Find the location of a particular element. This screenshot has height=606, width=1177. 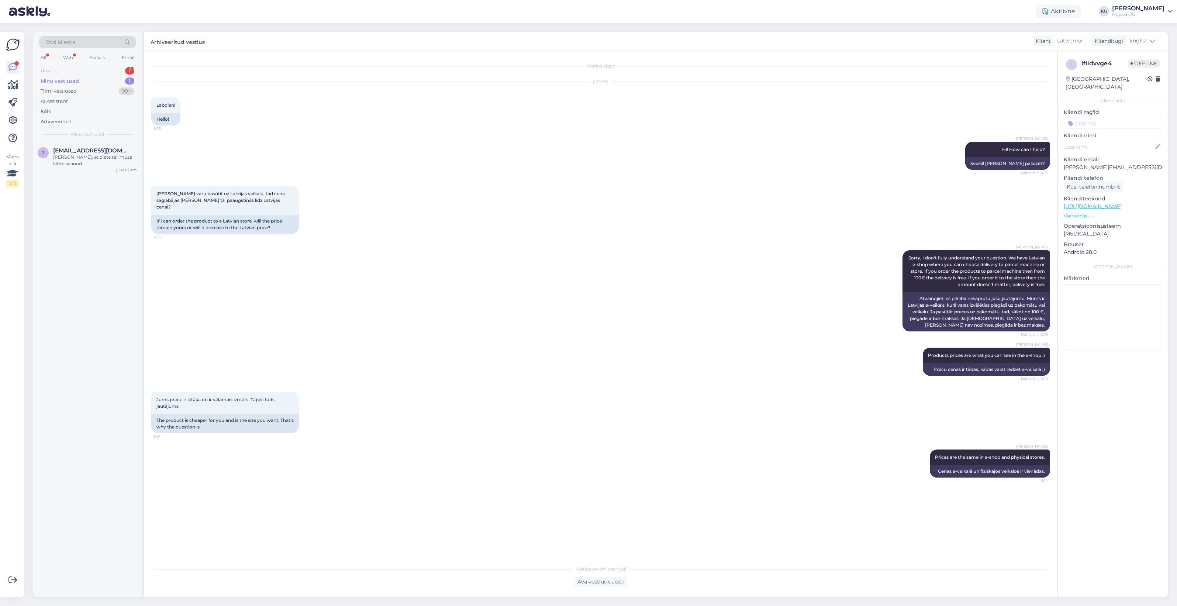

div: Minu vestlused is located at coordinates (60, 81).